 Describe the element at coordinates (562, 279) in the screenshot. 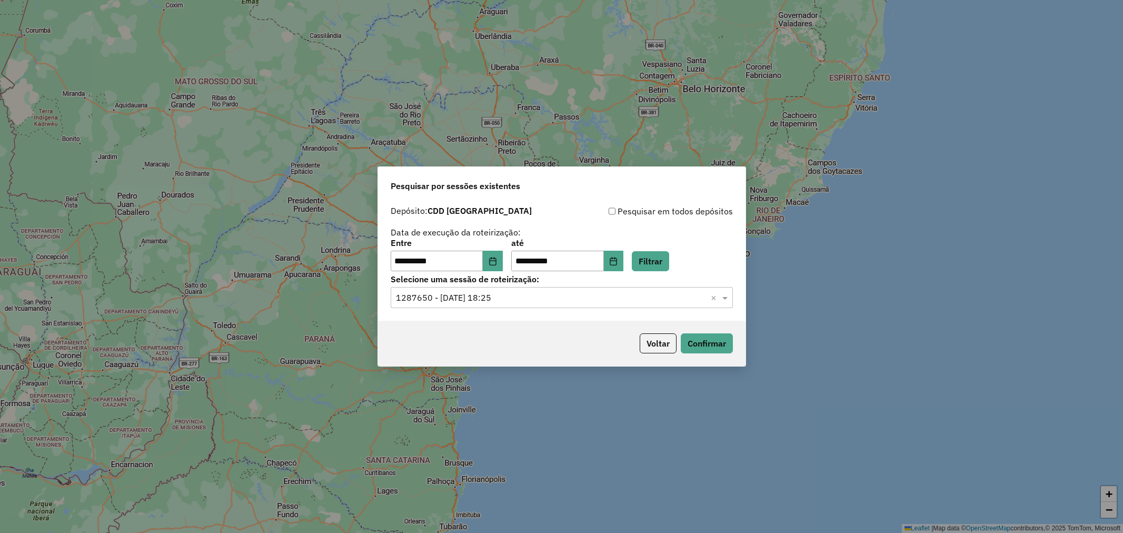

I see `label: Selecione uma sessão de roteirização:` at that location.